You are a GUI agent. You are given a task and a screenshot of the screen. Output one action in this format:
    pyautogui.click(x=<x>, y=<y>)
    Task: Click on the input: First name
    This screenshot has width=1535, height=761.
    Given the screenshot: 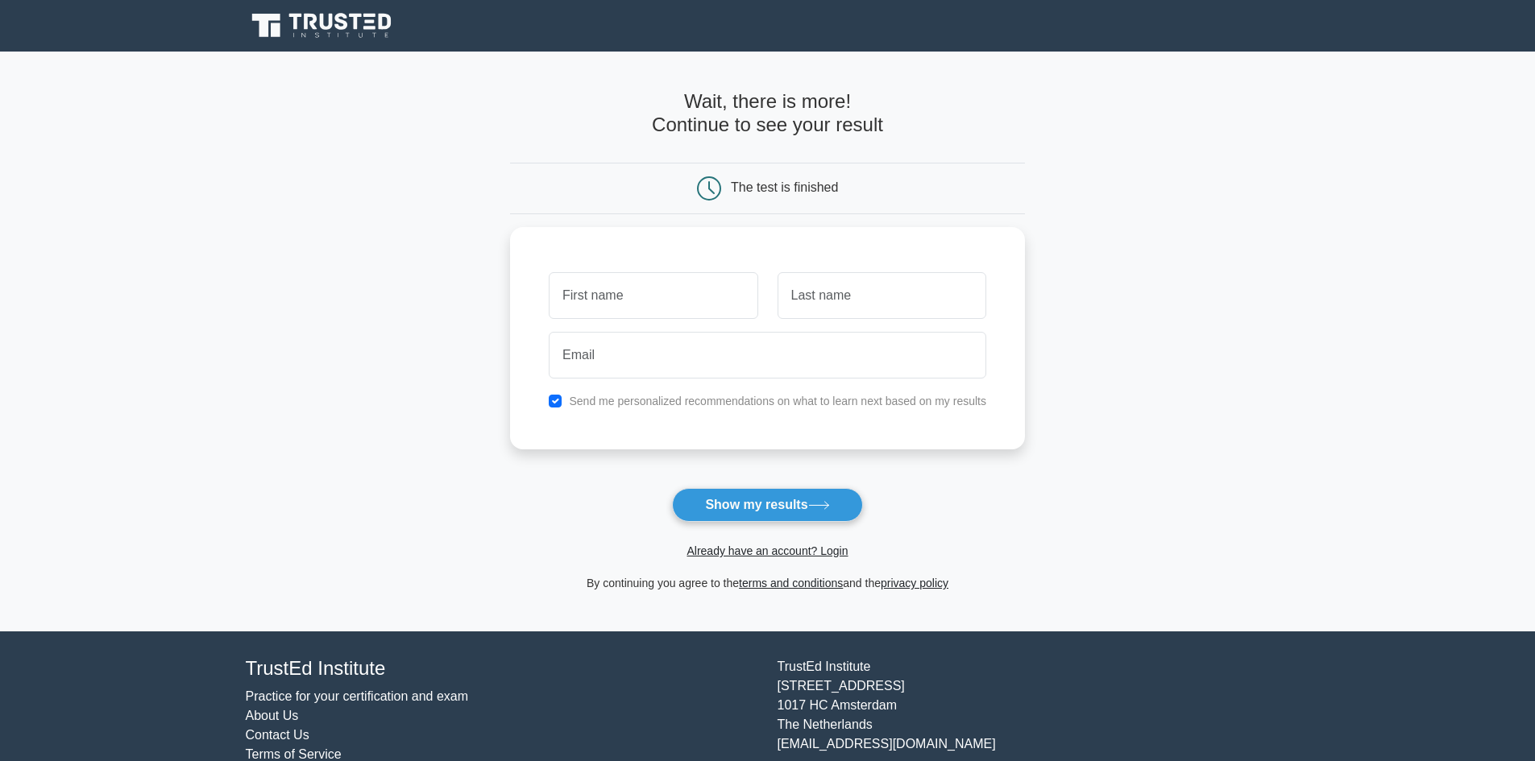 What is the action you would take?
    pyautogui.click(x=653, y=296)
    